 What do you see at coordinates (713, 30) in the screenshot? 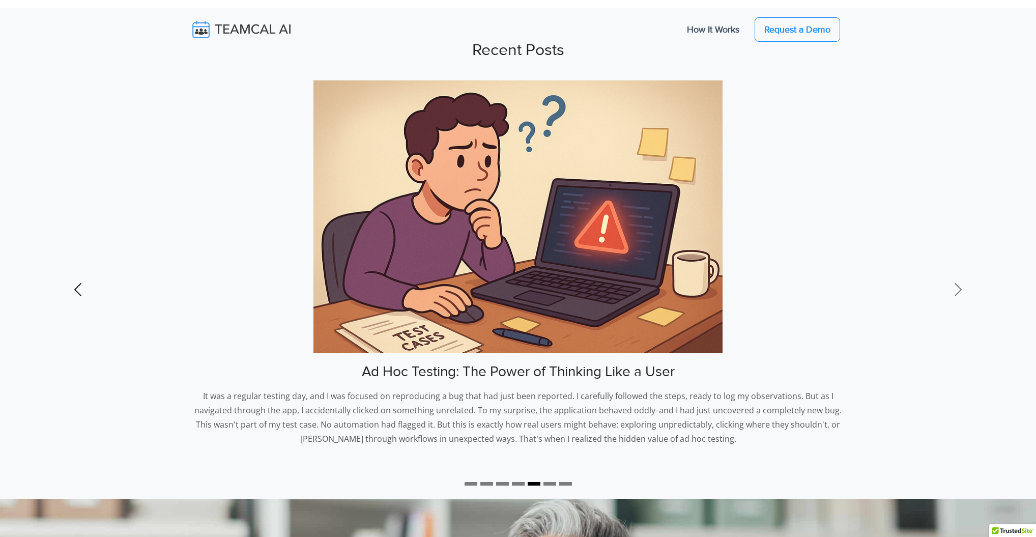
I see `a: How It Works` at bounding box center [713, 30].